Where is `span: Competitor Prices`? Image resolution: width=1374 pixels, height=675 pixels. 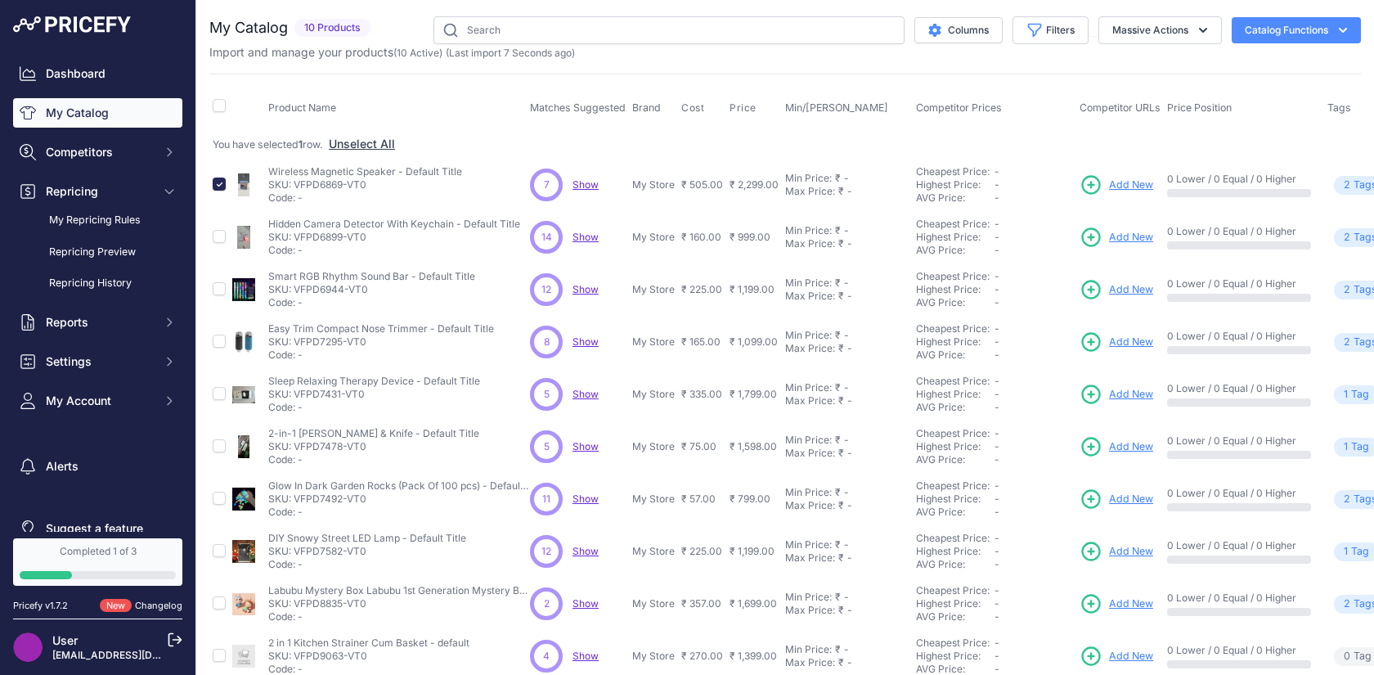
span: Competitor Prices is located at coordinates (958, 107).